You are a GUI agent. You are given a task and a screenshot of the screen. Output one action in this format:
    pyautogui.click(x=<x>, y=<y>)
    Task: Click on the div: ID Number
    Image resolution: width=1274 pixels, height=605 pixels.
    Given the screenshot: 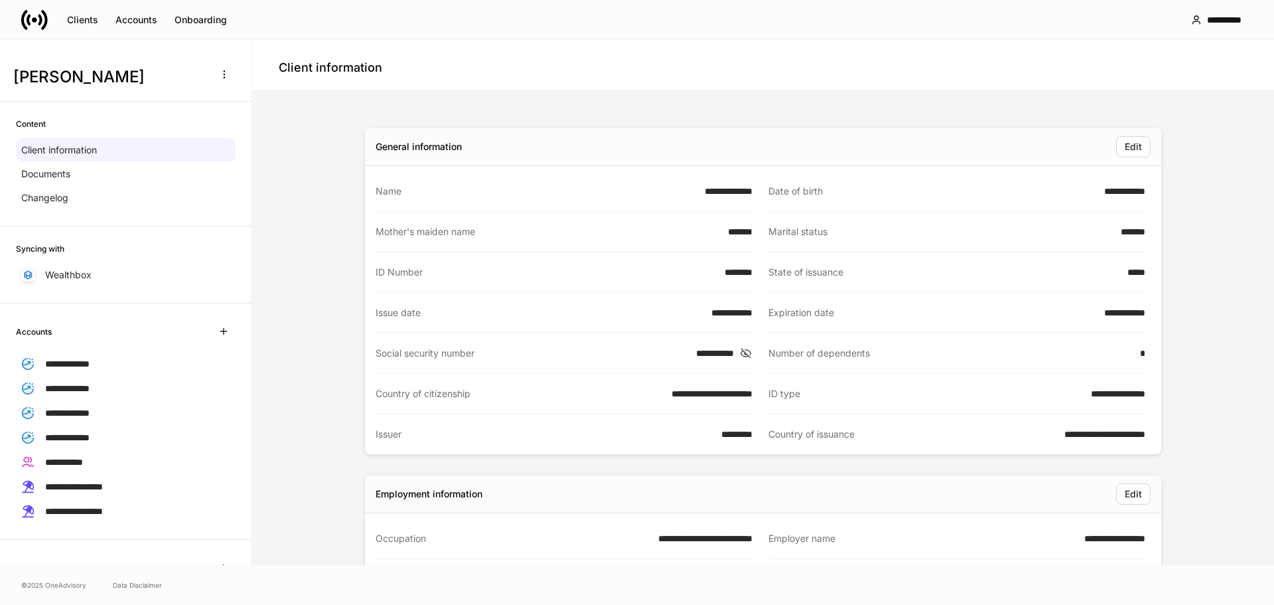 What is the action you would take?
    pyautogui.click(x=546, y=272)
    